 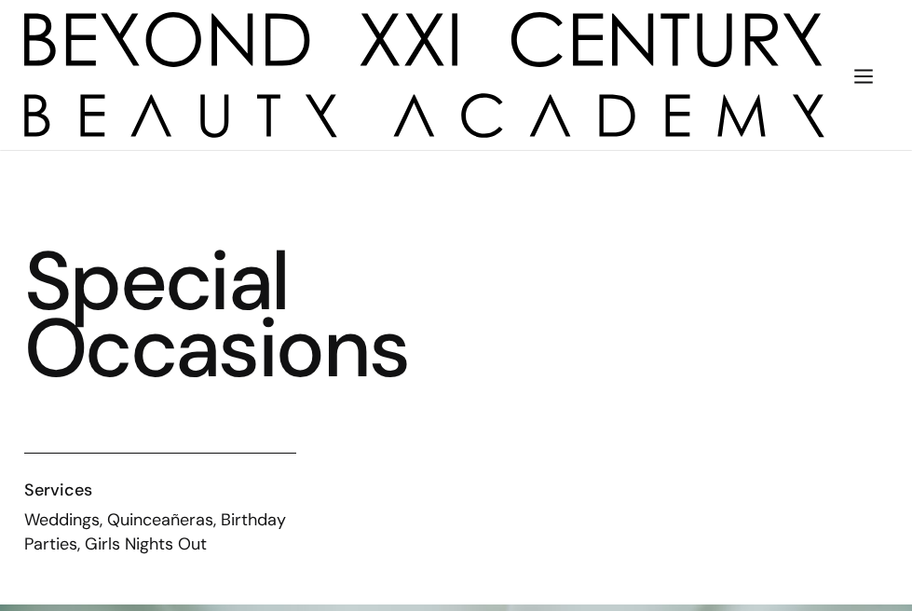 What do you see at coordinates (424, 75) in the screenshot?
I see `a: home` at bounding box center [424, 75].